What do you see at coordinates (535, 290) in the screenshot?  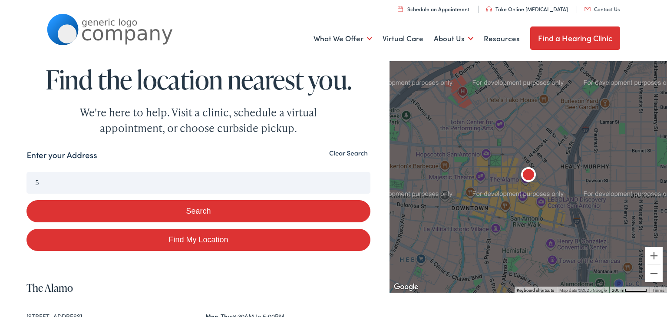 I see `button: Keyboard shortcuts` at bounding box center [535, 290].